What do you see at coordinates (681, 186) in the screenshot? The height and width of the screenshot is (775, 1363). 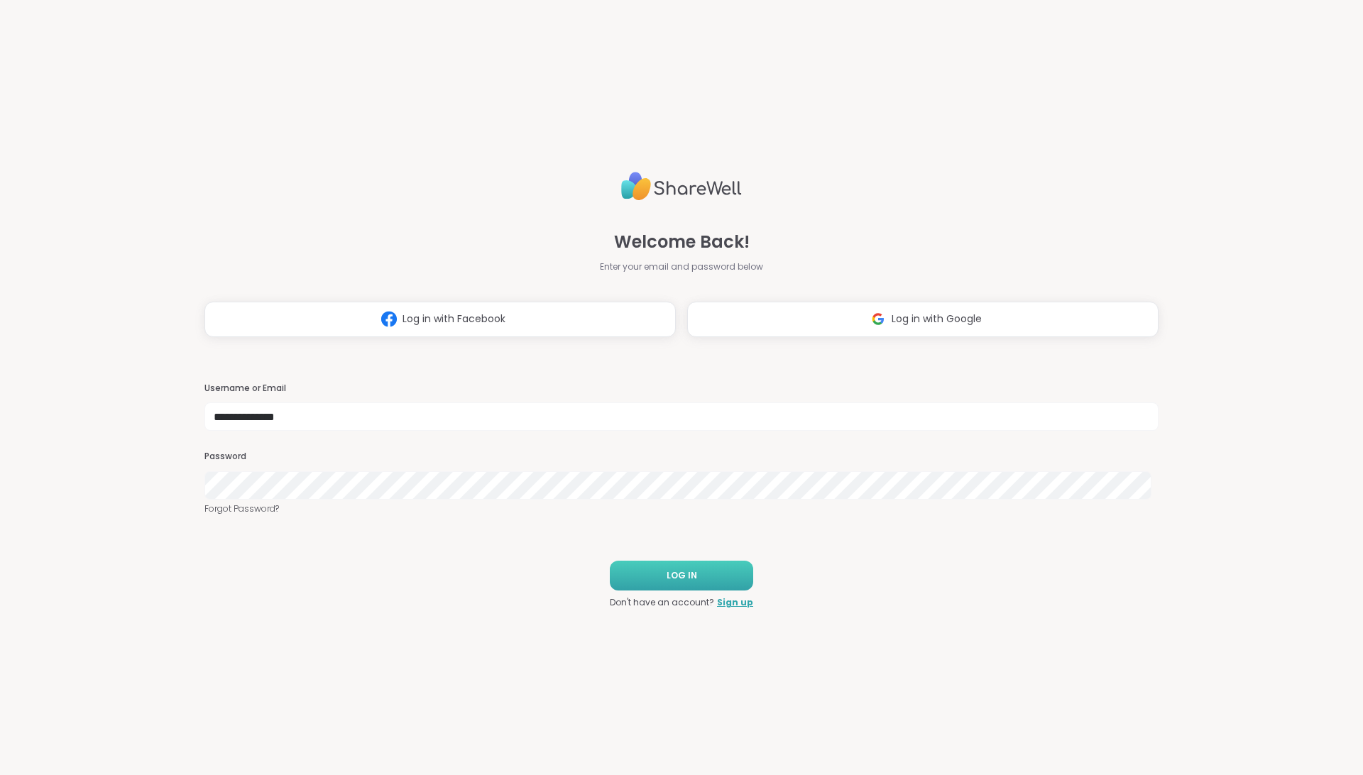 I see `img: ShareWell Logo` at bounding box center [681, 186].